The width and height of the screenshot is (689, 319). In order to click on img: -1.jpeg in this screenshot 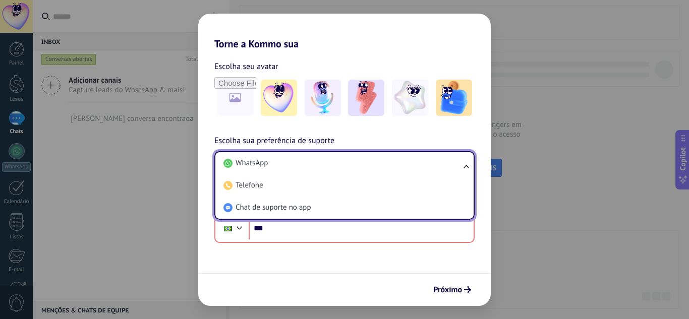, I will do `click(279, 98)`.